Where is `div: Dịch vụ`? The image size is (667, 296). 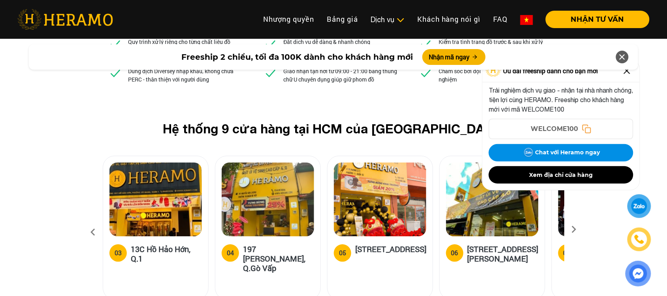
div: Dịch vụ is located at coordinates (388, 19).